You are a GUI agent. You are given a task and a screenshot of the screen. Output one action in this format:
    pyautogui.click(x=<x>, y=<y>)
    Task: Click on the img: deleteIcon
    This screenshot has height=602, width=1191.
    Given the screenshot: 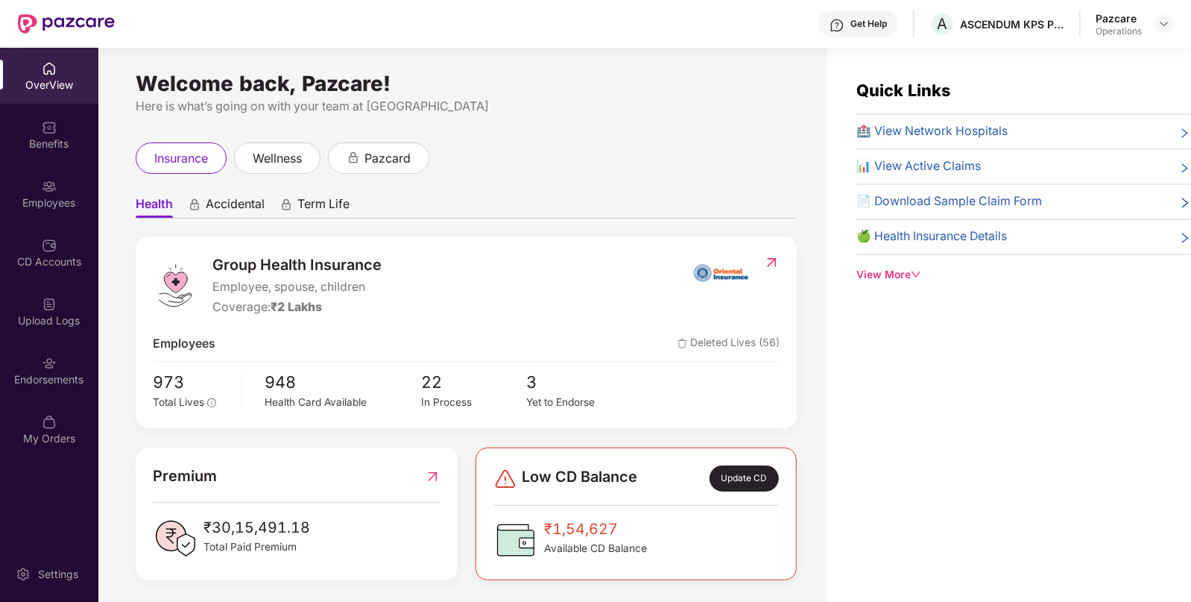 What is the action you would take?
    pyautogui.click(x=682, y=343)
    